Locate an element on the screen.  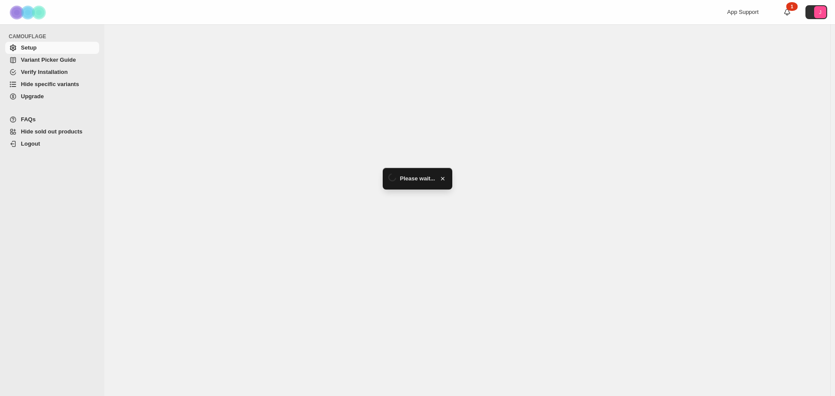
a: Variant Picker Guide is located at coordinates (52, 60).